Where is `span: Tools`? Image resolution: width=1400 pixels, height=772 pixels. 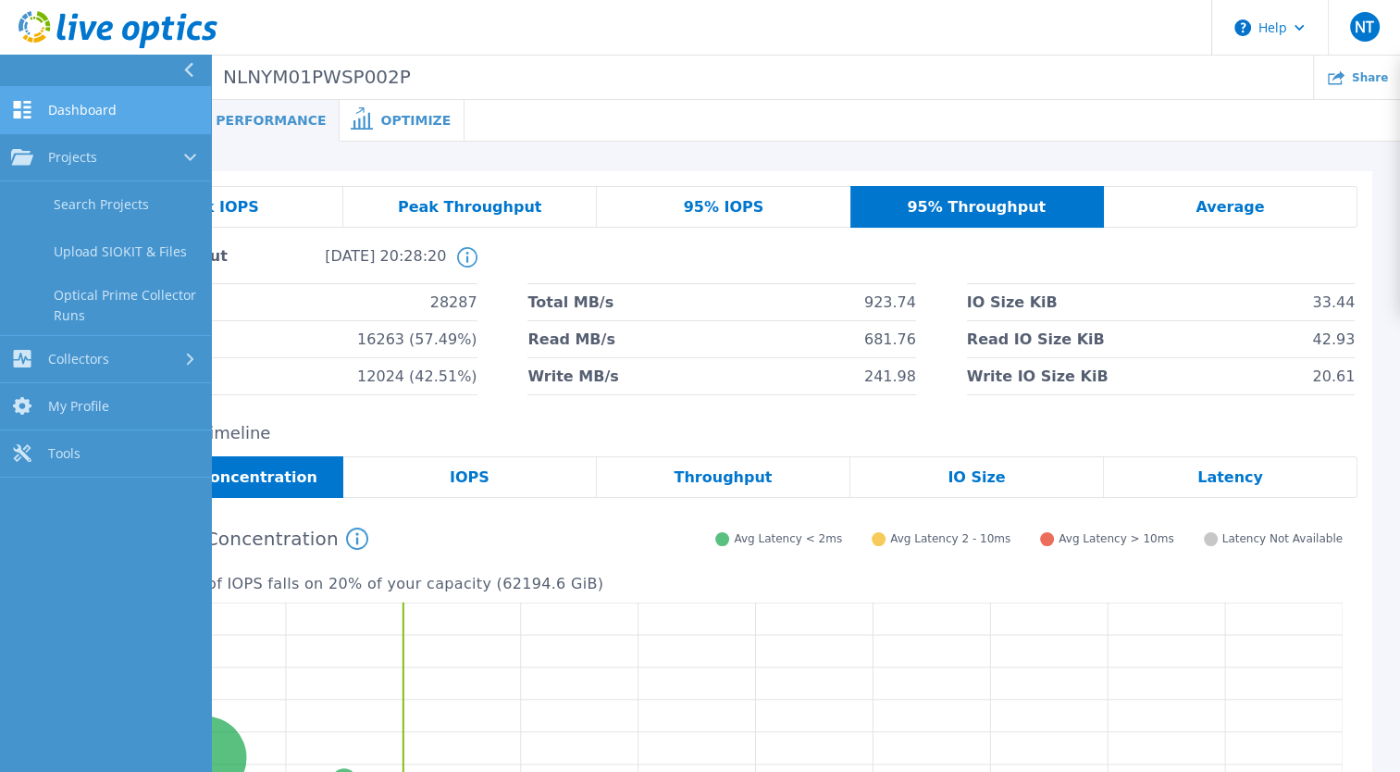 span: Tools is located at coordinates (64, 453).